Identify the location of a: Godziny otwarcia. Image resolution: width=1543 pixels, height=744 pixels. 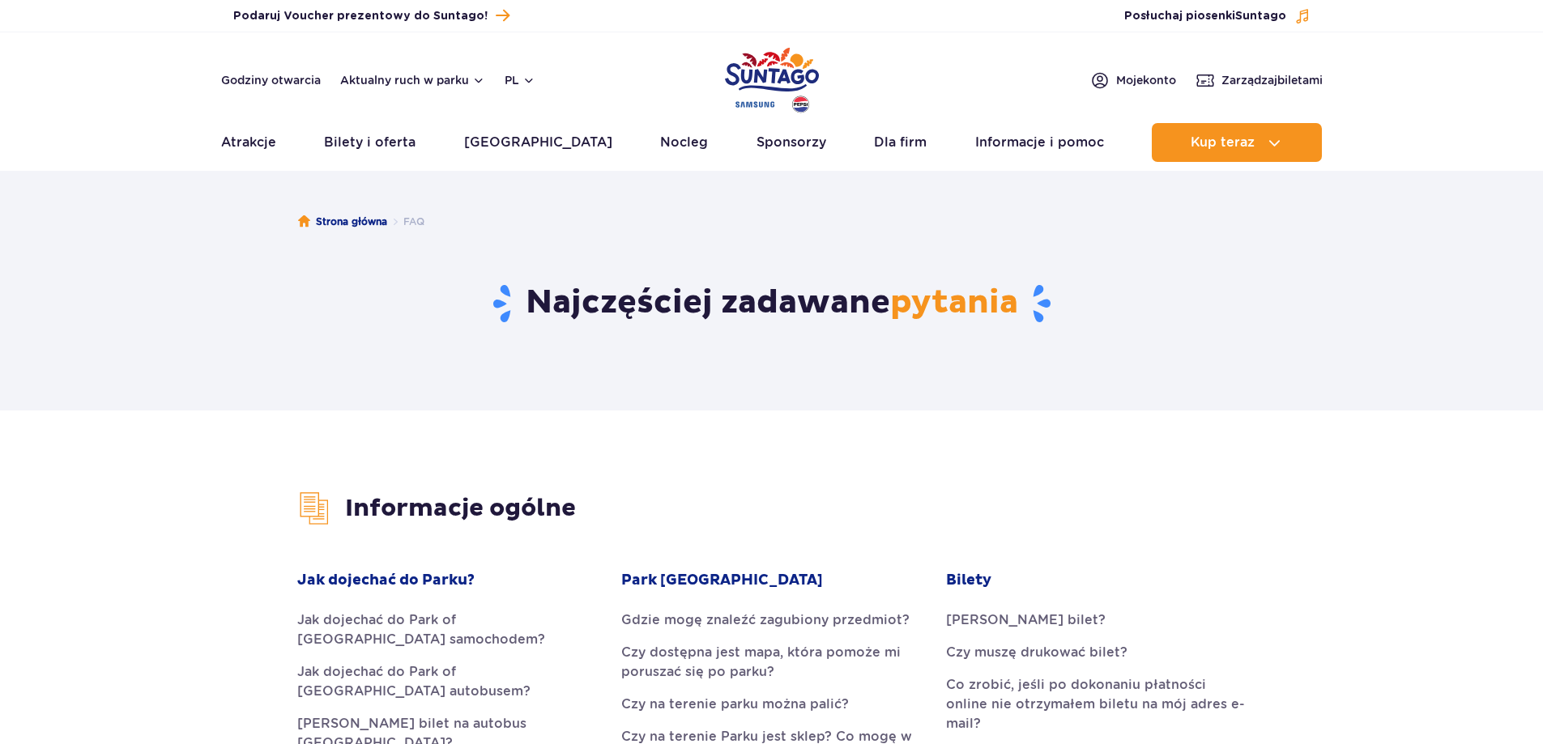
(270, 80).